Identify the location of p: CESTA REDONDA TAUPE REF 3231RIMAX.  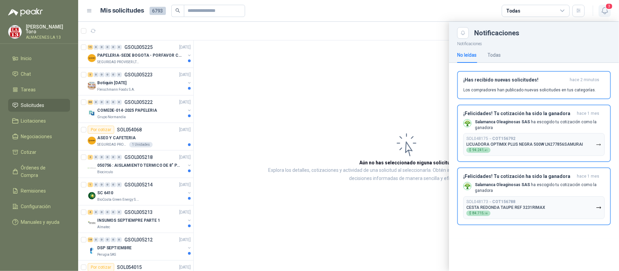
(506, 208).